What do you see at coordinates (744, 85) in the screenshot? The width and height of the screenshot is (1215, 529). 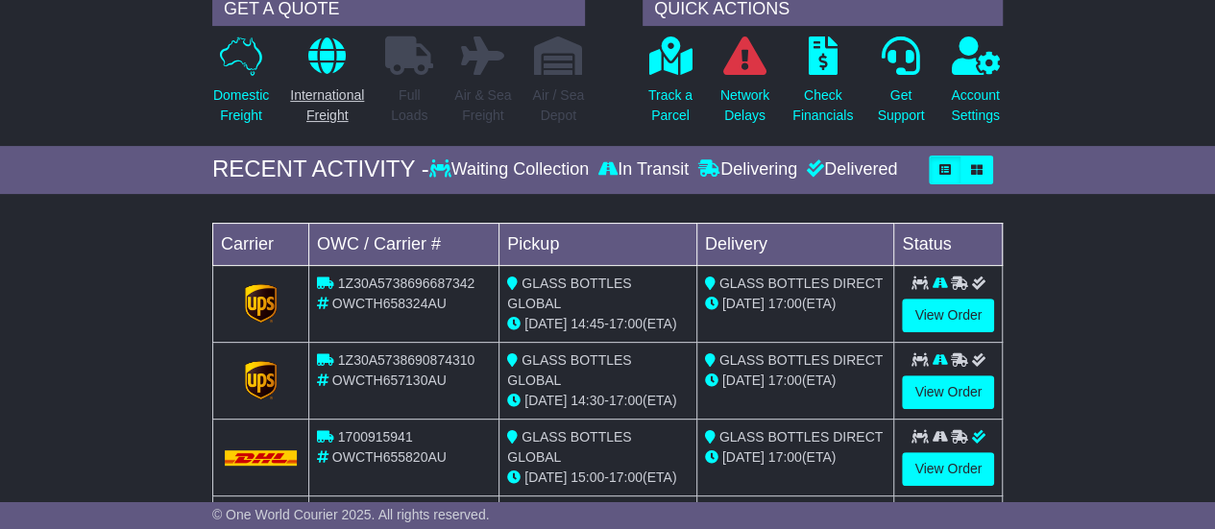 I see `a: NetworkDelays` at bounding box center [744, 85].